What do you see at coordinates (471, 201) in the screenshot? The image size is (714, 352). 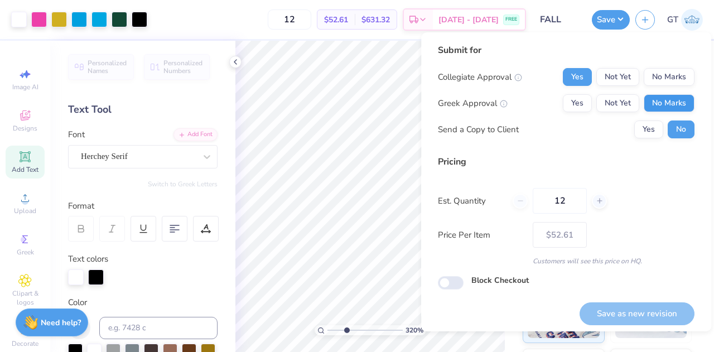 I see `label: Est. Quantity` at bounding box center [471, 201].